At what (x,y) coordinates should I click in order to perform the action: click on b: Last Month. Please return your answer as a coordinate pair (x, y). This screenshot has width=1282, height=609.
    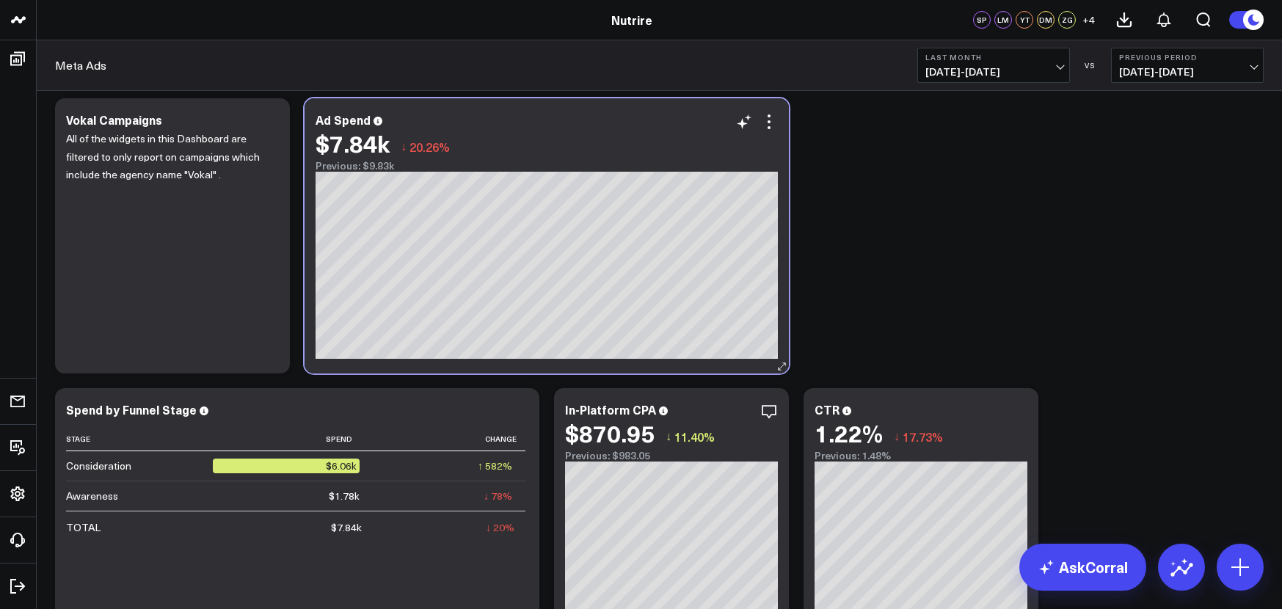
    Looking at the image, I should click on (993, 57).